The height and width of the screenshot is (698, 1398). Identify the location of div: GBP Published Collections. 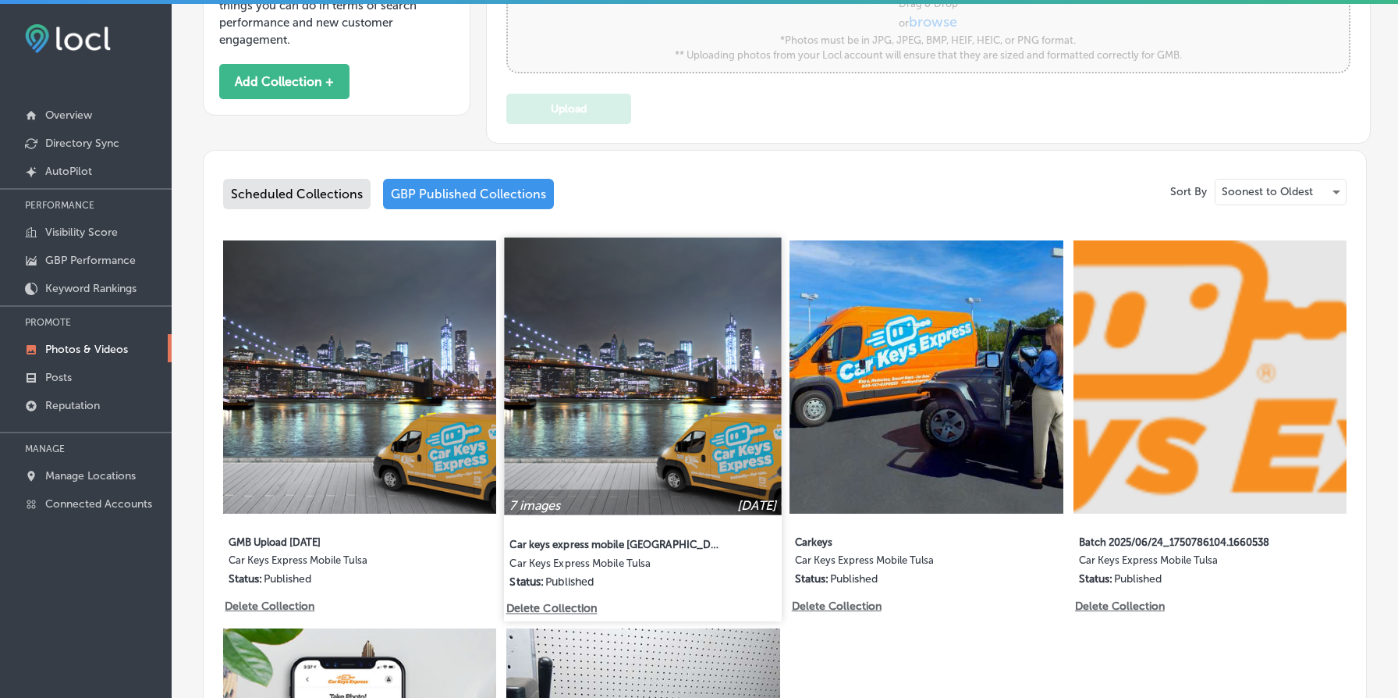
(468, 193).